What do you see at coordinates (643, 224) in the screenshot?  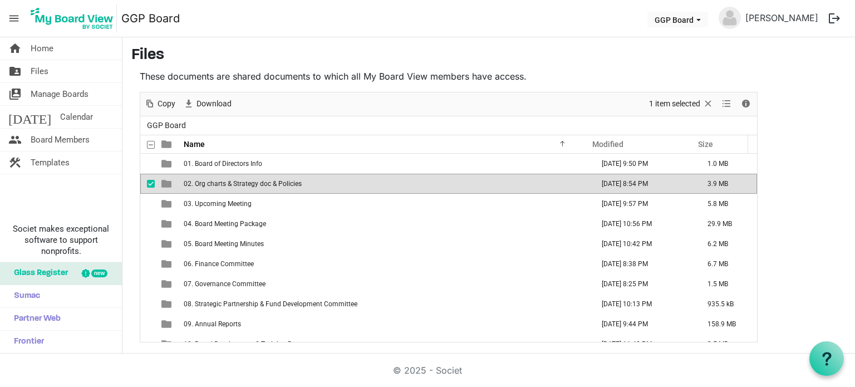 I see `td: August 08, 2025 10:56 PM column header Modified` at bounding box center [643, 224].